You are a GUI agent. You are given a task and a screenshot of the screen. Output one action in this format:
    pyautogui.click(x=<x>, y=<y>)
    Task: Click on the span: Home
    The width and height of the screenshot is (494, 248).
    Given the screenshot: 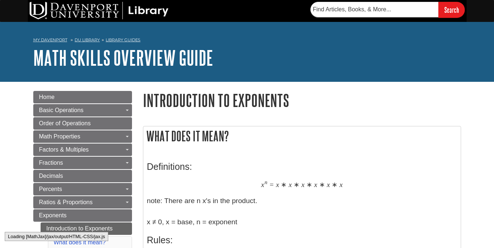 What is the action you would take?
    pyautogui.click(x=47, y=97)
    